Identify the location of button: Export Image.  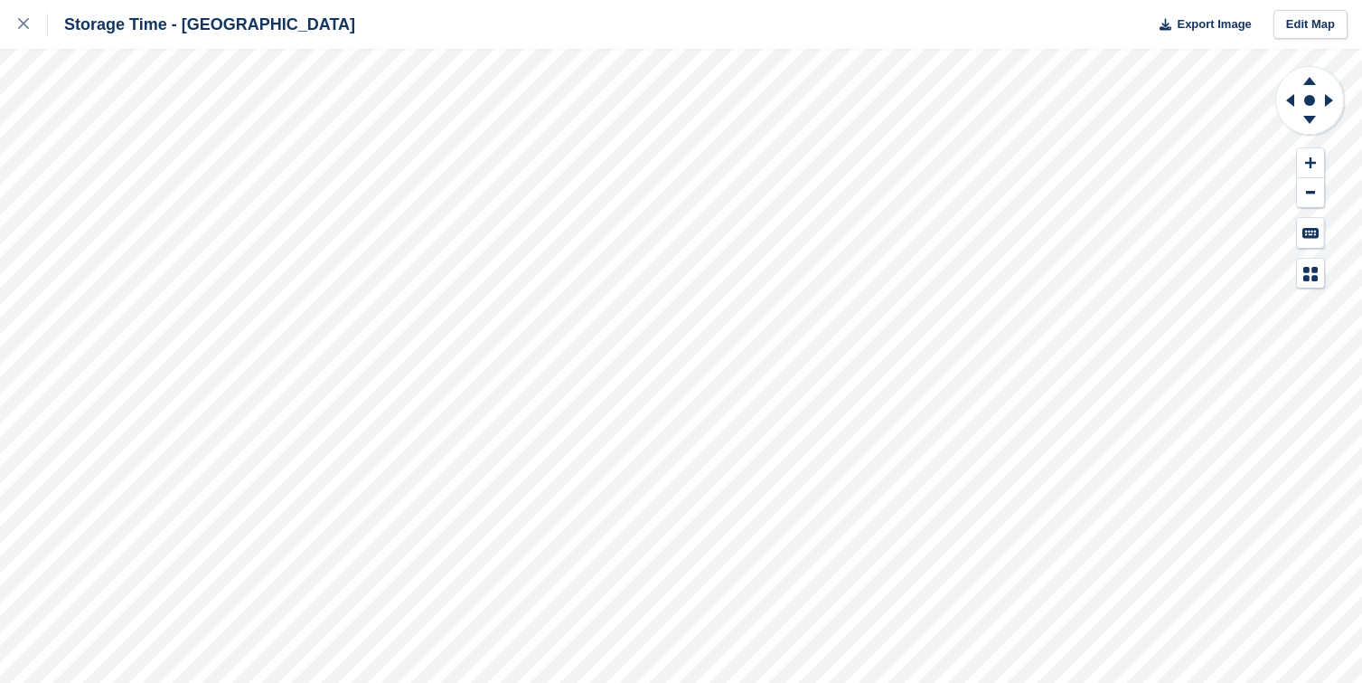
(1201, 24).